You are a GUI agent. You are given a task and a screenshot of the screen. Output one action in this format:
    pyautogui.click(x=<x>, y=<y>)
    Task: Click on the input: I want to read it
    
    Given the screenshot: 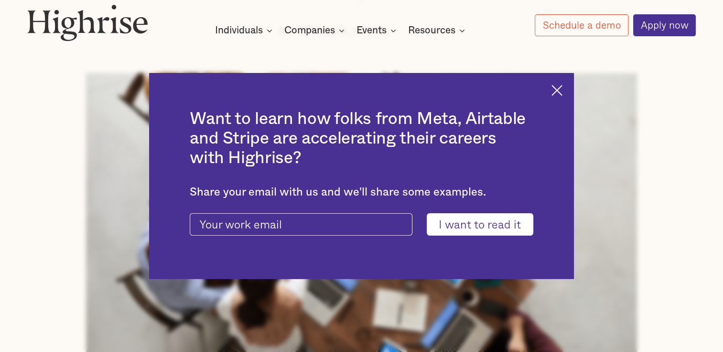 What is the action you would take?
    pyautogui.click(x=480, y=224)
    